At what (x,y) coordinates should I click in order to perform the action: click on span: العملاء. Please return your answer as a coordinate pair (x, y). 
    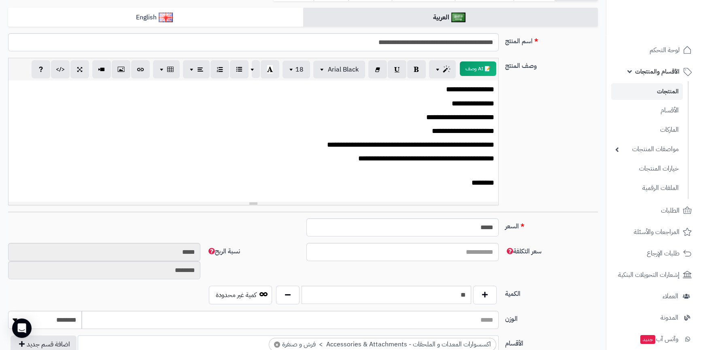
    Looking at the image, I should click on (670, 296).